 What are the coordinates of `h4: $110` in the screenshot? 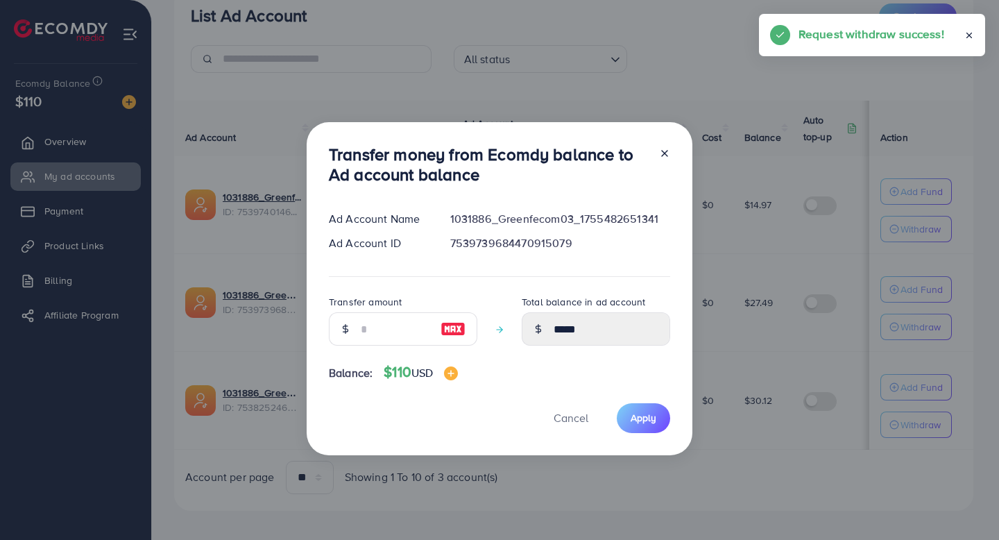 It's located at (420, 372).